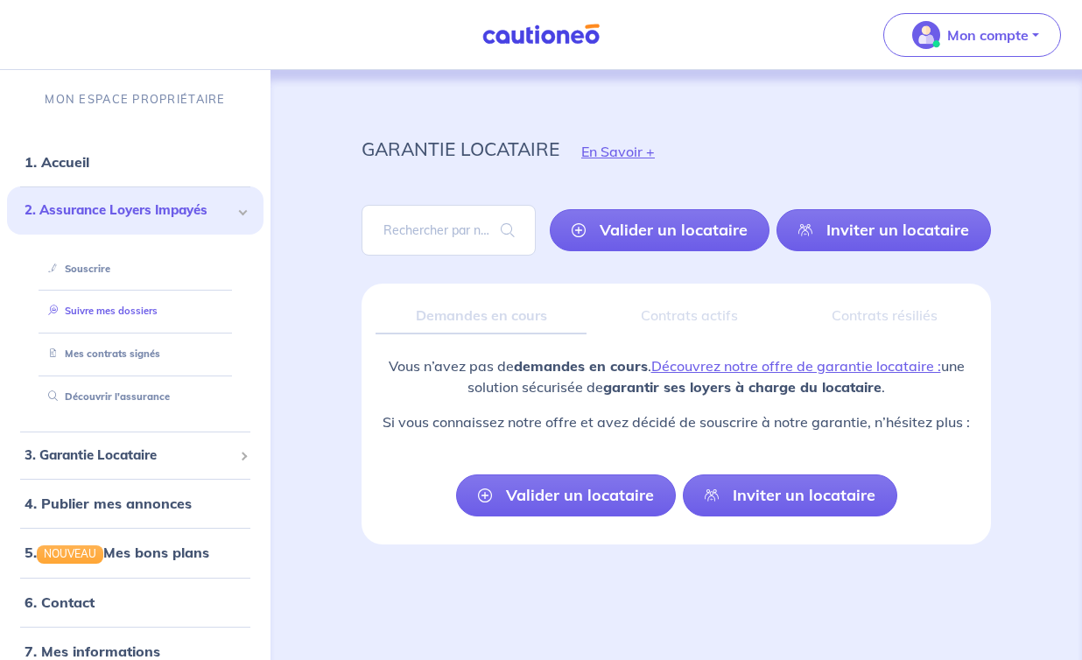 This screenshot has height=660, width=1082. What do you see at coordinates (108, 504) in the screenshot?
I see `a: 4. Publier mes annonces` at bounding box center [108, 504].